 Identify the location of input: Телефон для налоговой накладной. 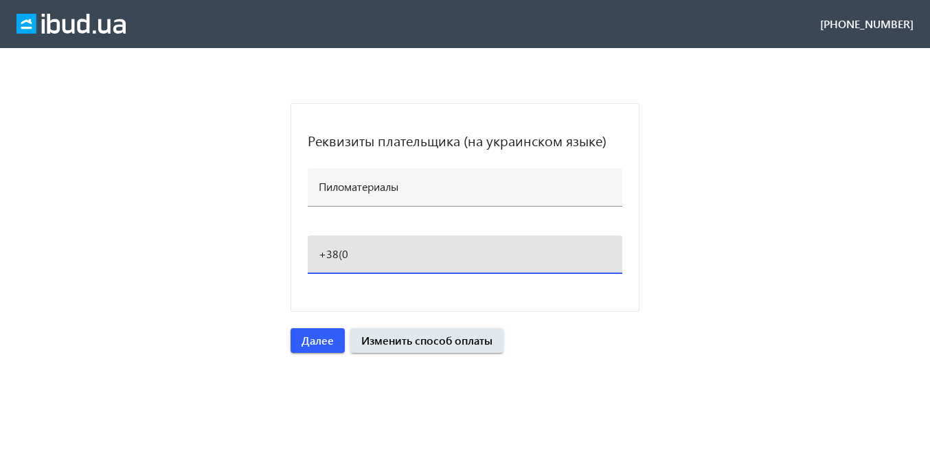
(465, 253).